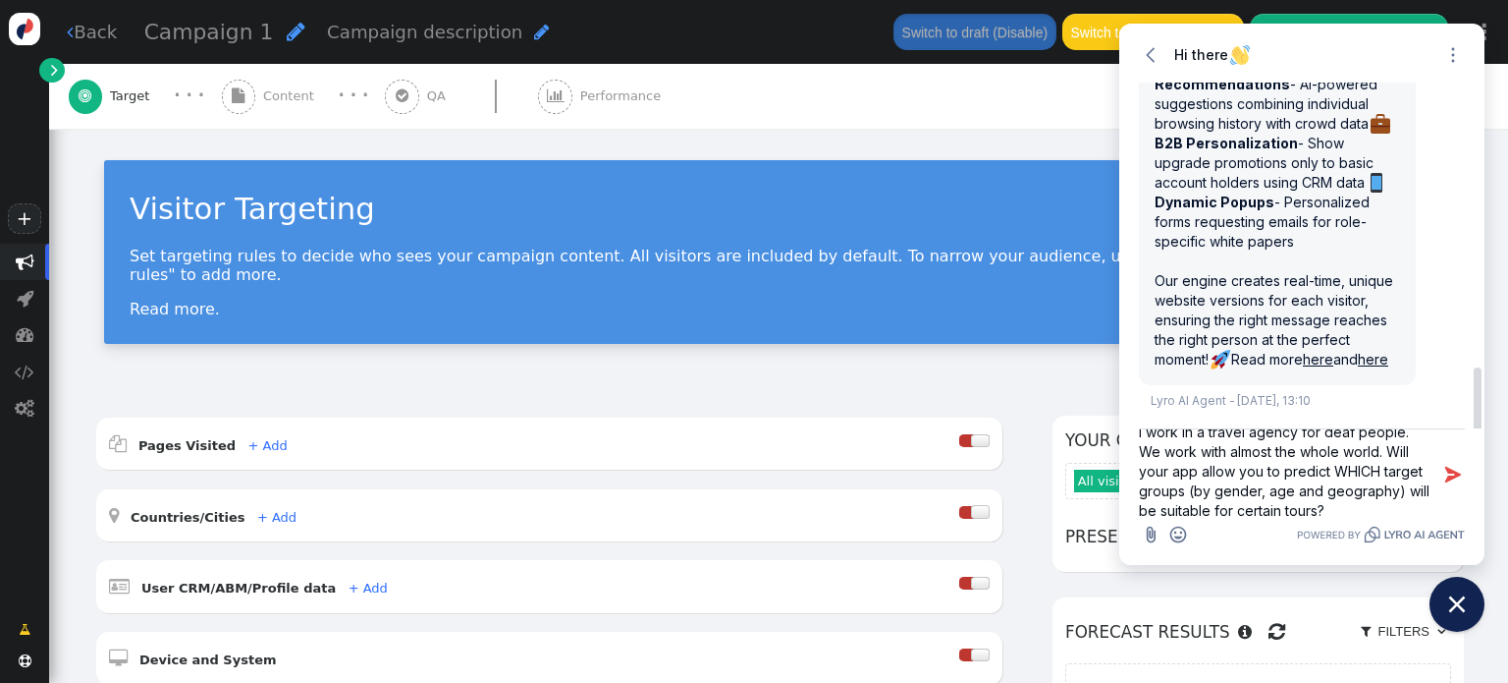  Describe the element at coordinates (1348, 31) in the screenshot. I see `button: Currently live: nothing to save` at that location.